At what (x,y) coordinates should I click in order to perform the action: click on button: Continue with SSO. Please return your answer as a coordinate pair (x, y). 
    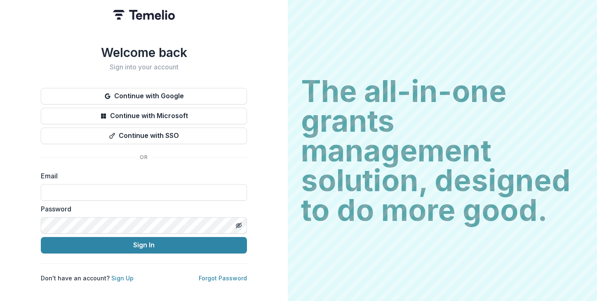
    Looking at the image, I should click on (144, 136).